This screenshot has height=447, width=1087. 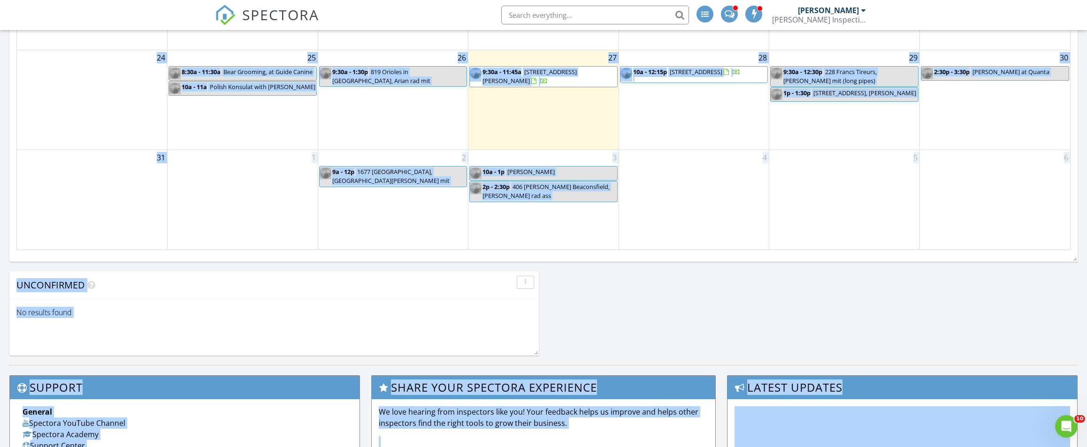 What do you see at coordinates (994, 200) in the screenshot?
I see `td: Go to September 6, 2025` at bounding box center [994, 200].